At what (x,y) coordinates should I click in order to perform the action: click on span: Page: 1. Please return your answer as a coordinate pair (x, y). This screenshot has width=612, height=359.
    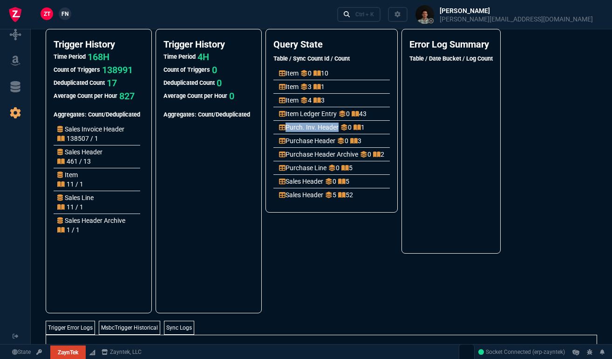
    Looking at the image, I should click on (329, 347).